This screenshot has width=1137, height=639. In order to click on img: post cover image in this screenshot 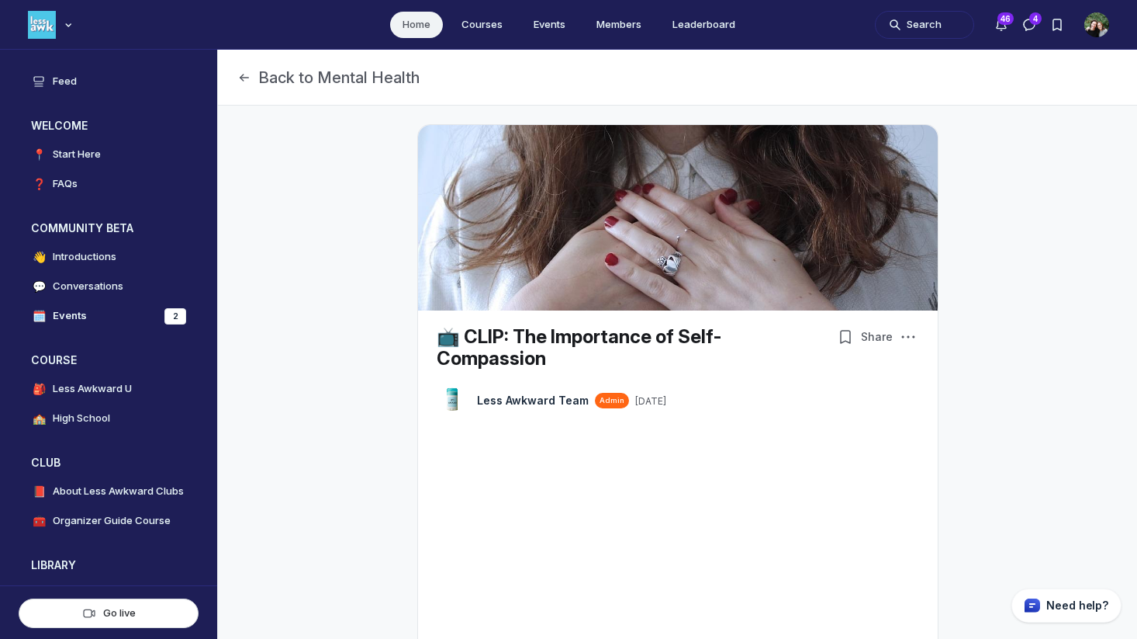, I will do `click(678, 217)`.